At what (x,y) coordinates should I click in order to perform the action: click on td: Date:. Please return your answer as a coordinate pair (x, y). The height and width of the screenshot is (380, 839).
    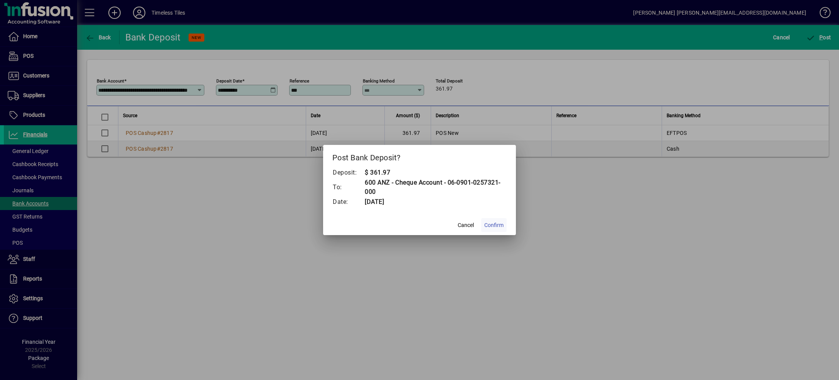
    Looking at the image, I should click on (348, 202).